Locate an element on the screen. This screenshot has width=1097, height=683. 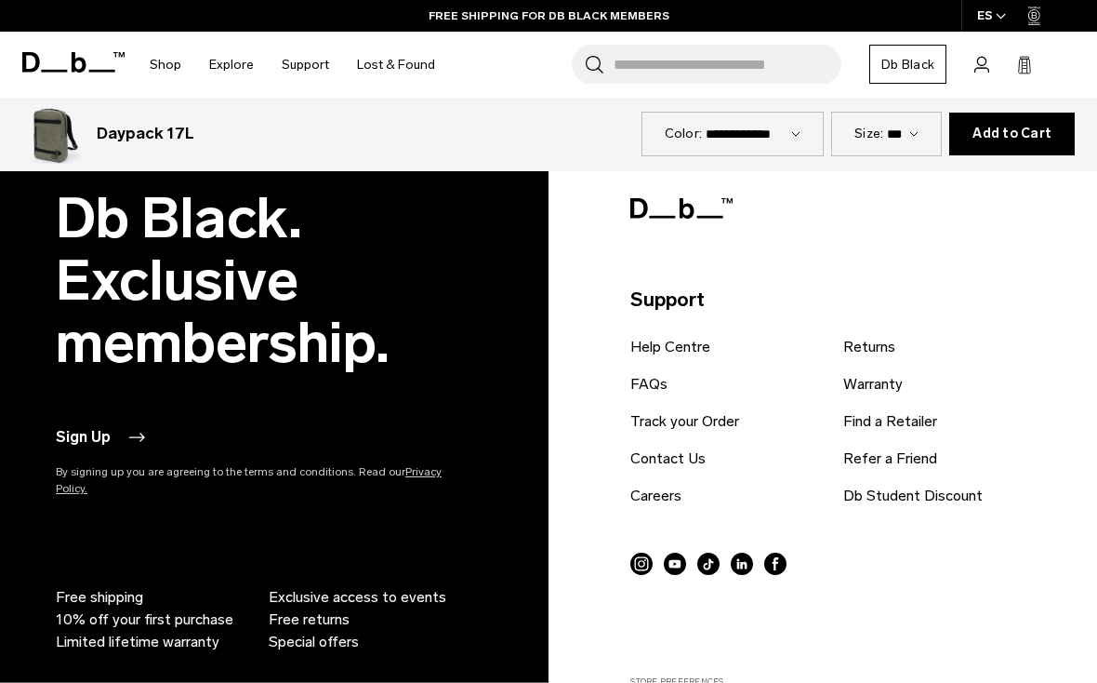
a: Explore is located at coordinates (232, 64).